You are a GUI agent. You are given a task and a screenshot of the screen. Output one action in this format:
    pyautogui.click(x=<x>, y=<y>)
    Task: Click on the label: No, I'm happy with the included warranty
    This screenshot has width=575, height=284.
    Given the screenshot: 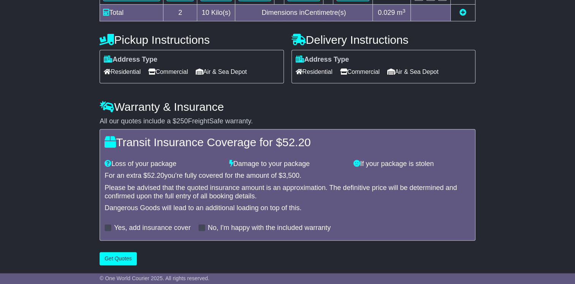 What is the action you would take?
    pyautogui.click(x=269, y=228)
    